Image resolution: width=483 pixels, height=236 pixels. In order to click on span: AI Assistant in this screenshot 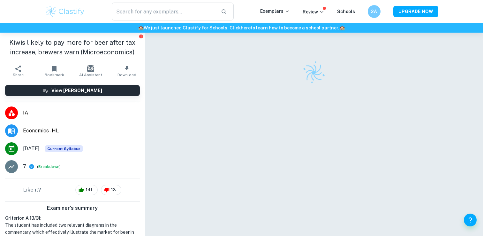, I will do `click(91, 75)`.